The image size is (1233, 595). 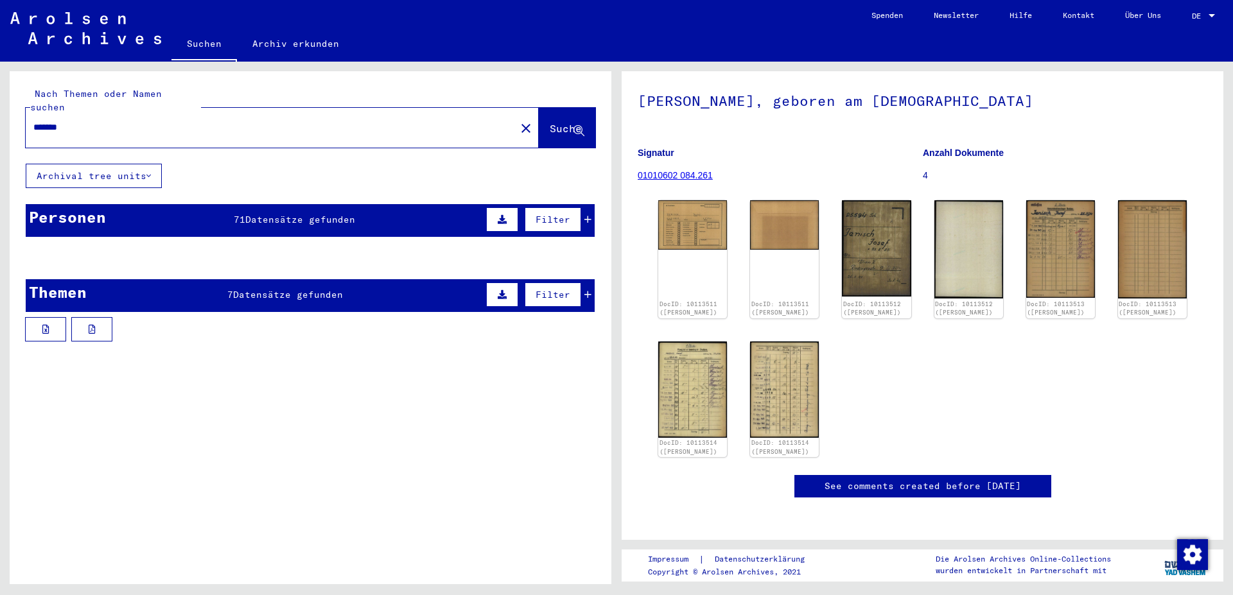 What do you see at coordinates (567, 128) in the screenshot?
I see `button: Suche` at bounding box center [567, 128].